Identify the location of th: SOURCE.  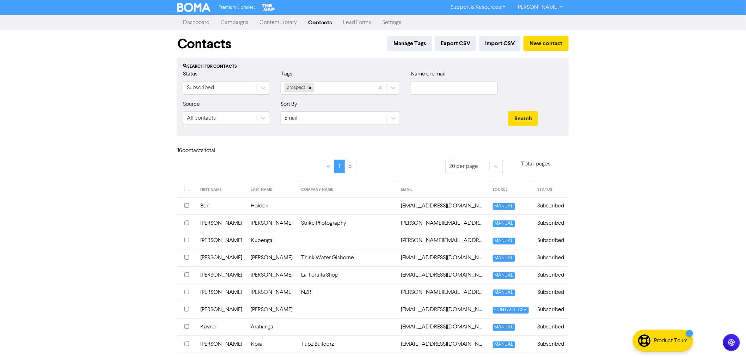
(511, 190).